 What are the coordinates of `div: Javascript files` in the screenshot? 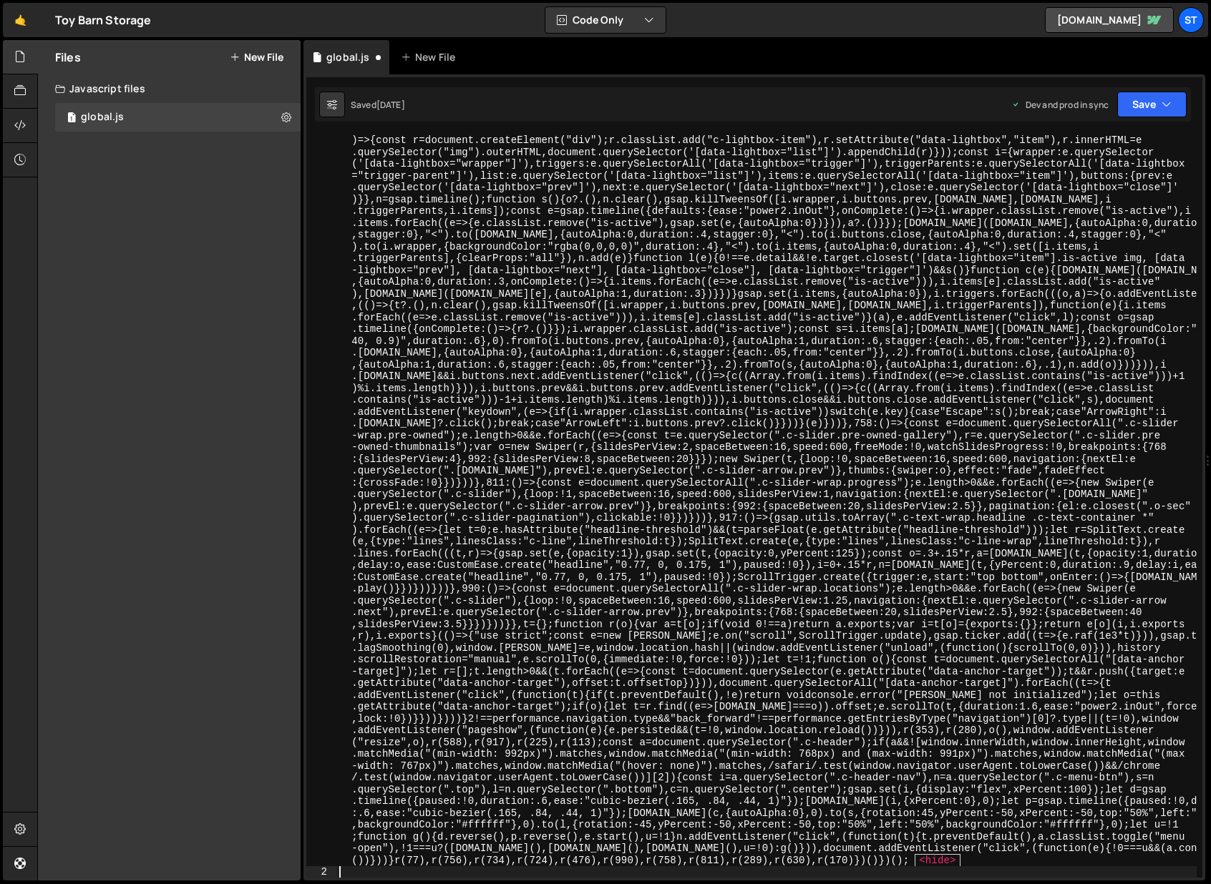 It's located at (169, 89).